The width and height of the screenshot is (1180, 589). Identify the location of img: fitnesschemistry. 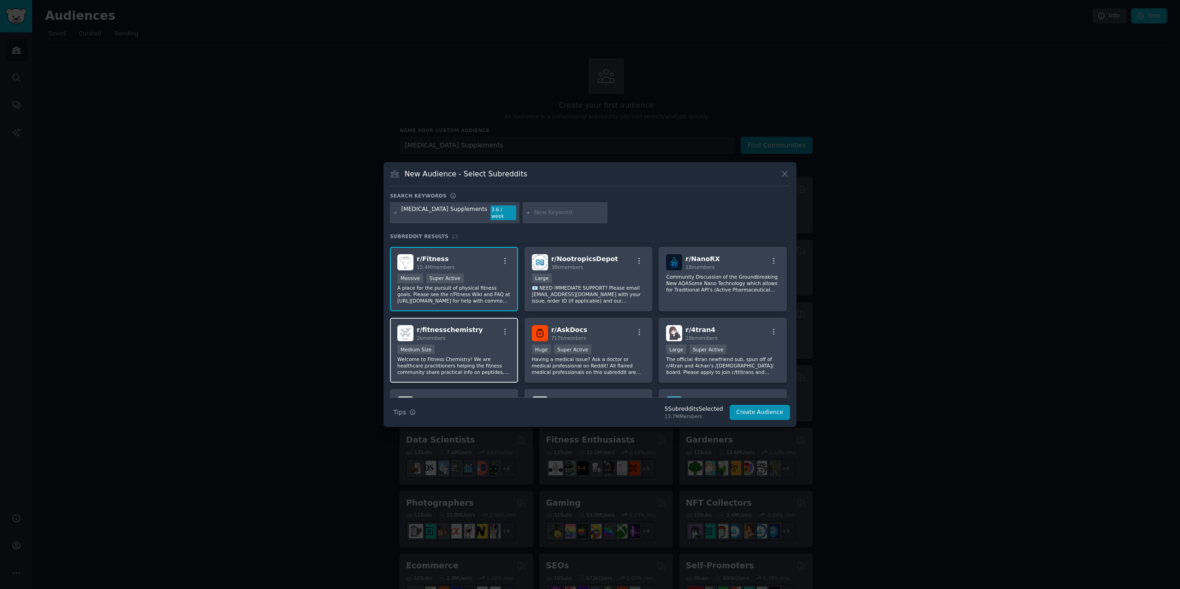
(405, 333).